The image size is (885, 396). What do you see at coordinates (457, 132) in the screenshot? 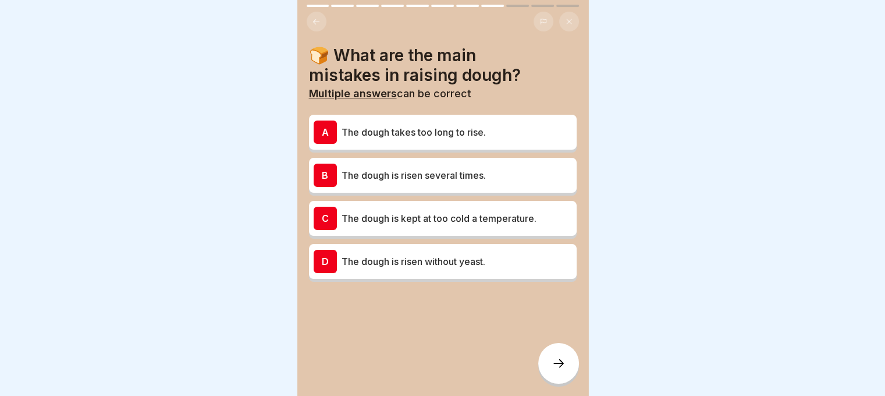
I see `p: The dough takes too long to rise.` at bounding box center [457, 132].